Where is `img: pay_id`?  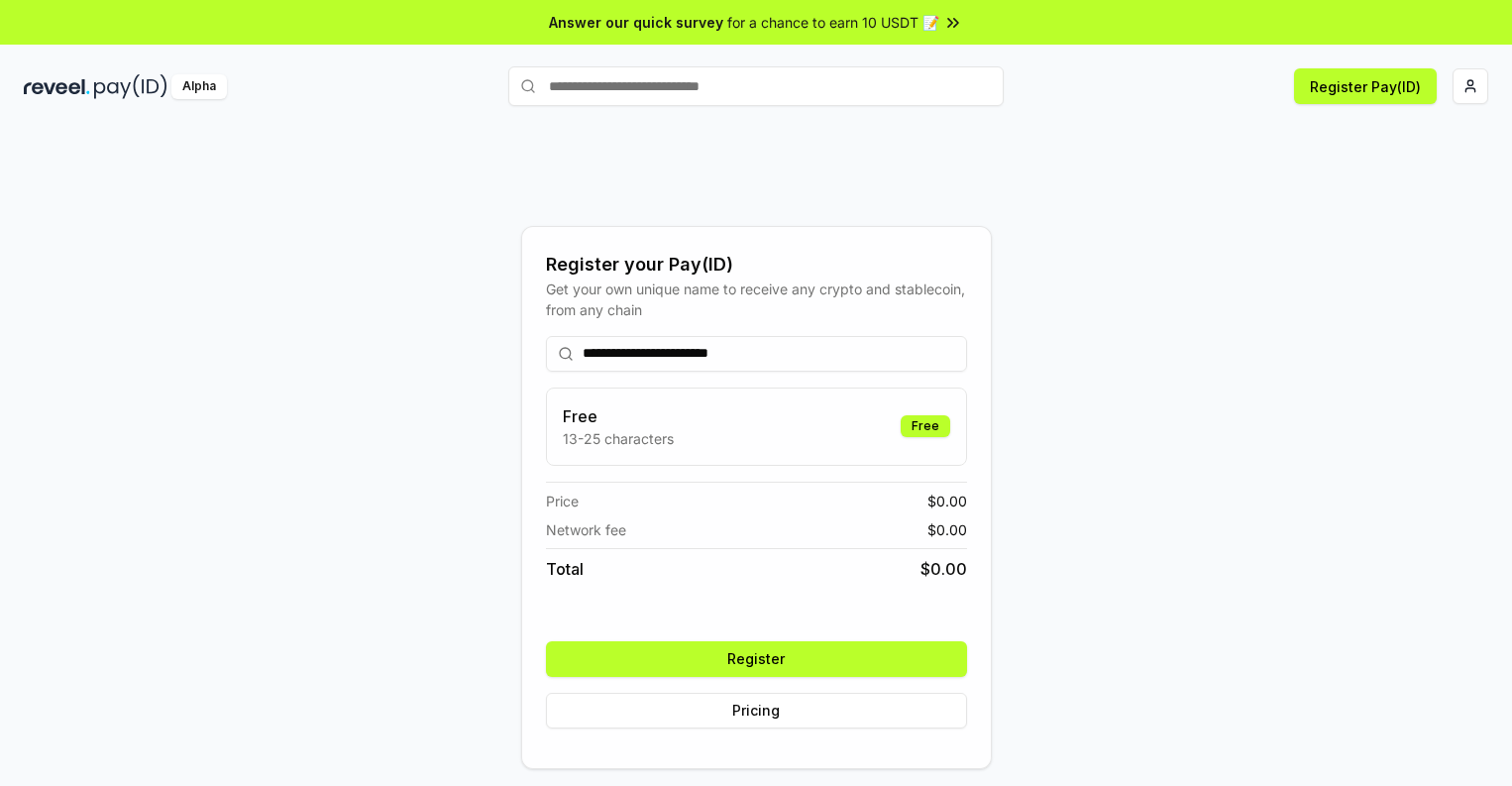
img: pay_id is located at coordinates (131, 86).